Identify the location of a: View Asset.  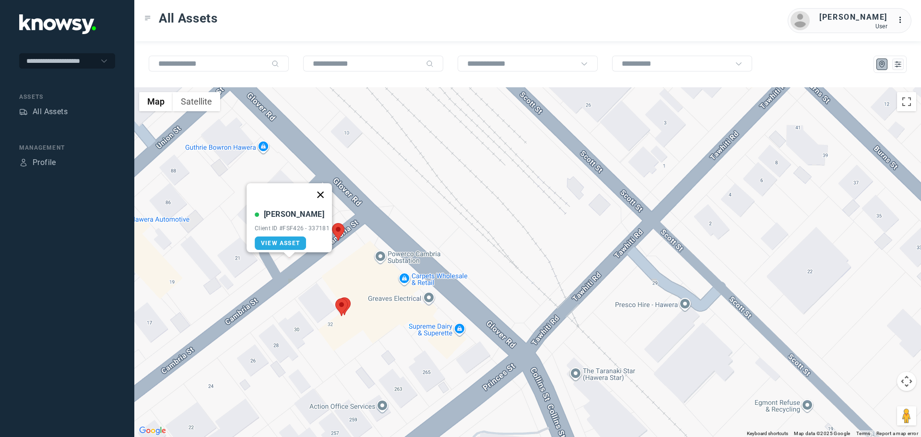
(280, 243).